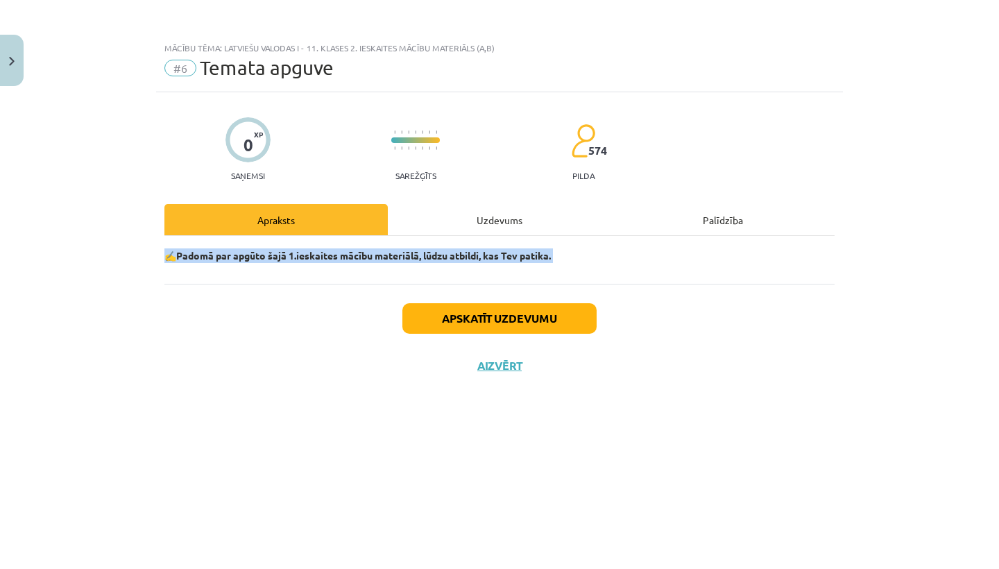 The height and width of the screenshot is (569, 999). Describe the element at coordinates (415, 175) in the screenshot. I see `p: Sarežģīts` at that location.